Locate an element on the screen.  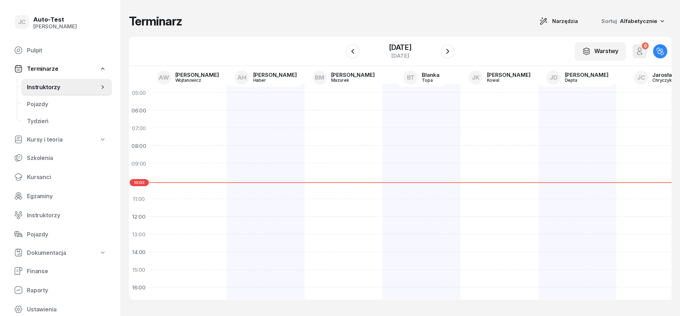
button: Sortuj Alfabetycznie is located at coordinates (632, 21).